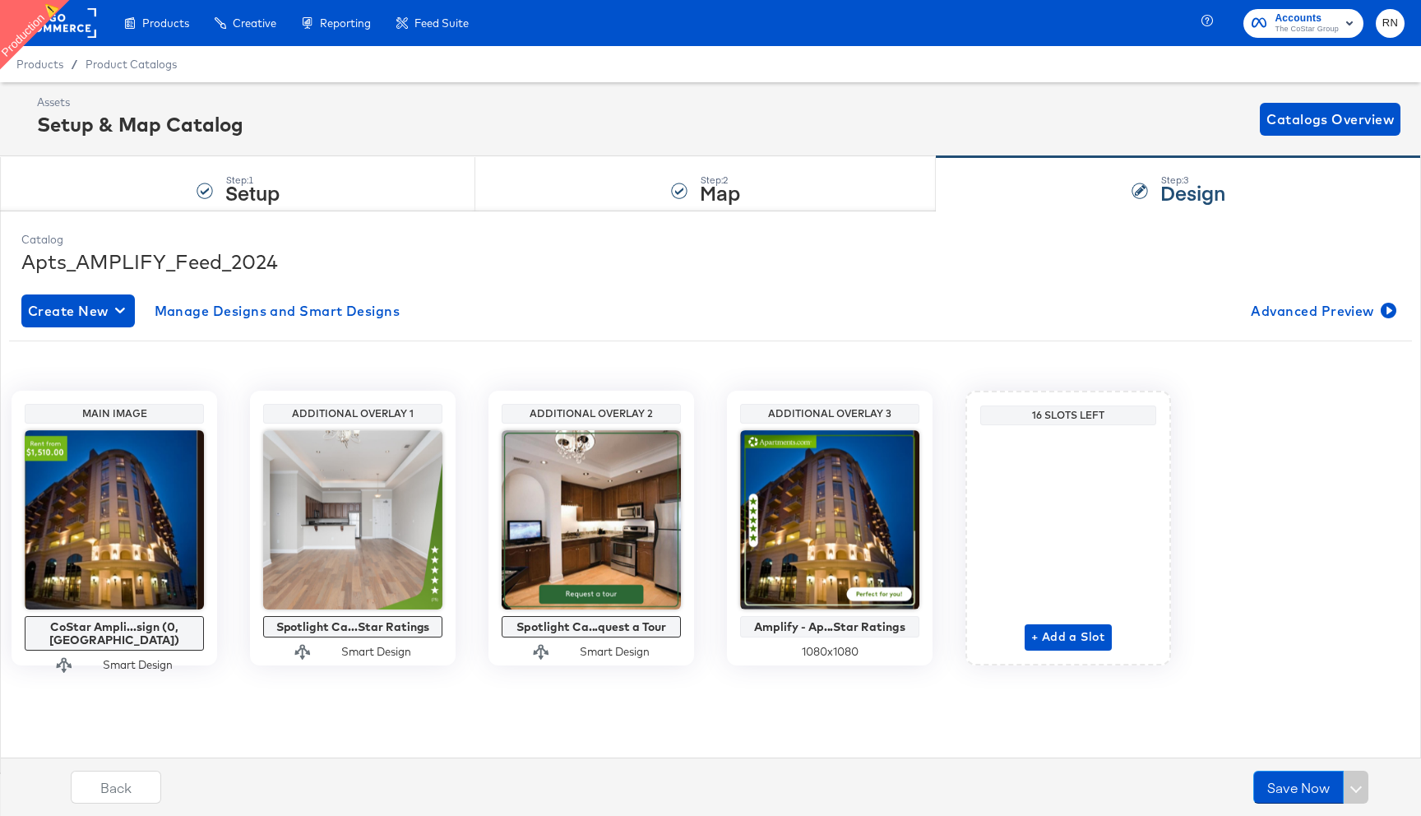 The height and width of the screenshot is (816, 1421). Describe the element at coordinates (140, 124) in the screenshot. I see `div: Setup & Map Catalog` at that location.